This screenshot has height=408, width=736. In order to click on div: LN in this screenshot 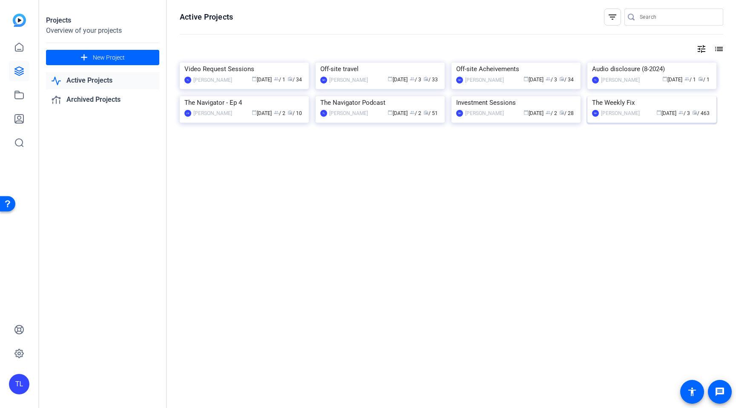, I will do `click(188, 113)`.